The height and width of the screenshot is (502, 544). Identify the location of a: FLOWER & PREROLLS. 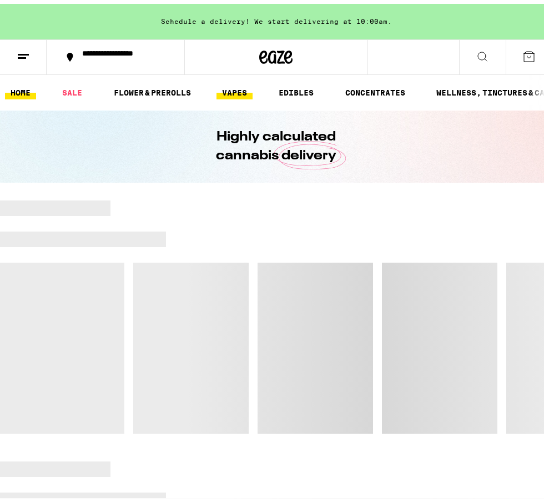
(152, 89).